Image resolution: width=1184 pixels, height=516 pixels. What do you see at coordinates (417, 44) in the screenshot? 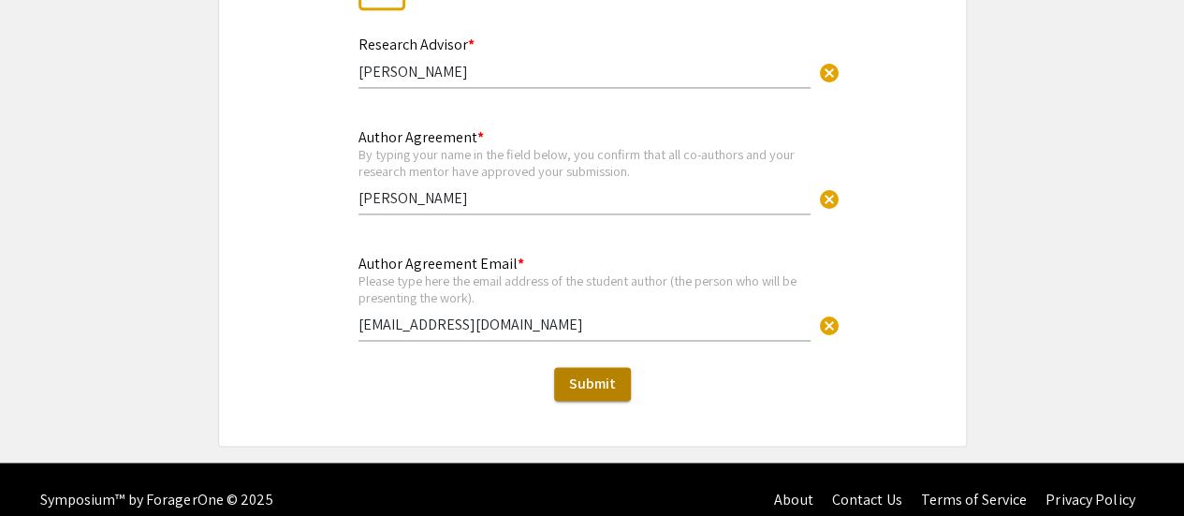
I see `mat-label: Research Advisor` at bounding box center [417, 44].